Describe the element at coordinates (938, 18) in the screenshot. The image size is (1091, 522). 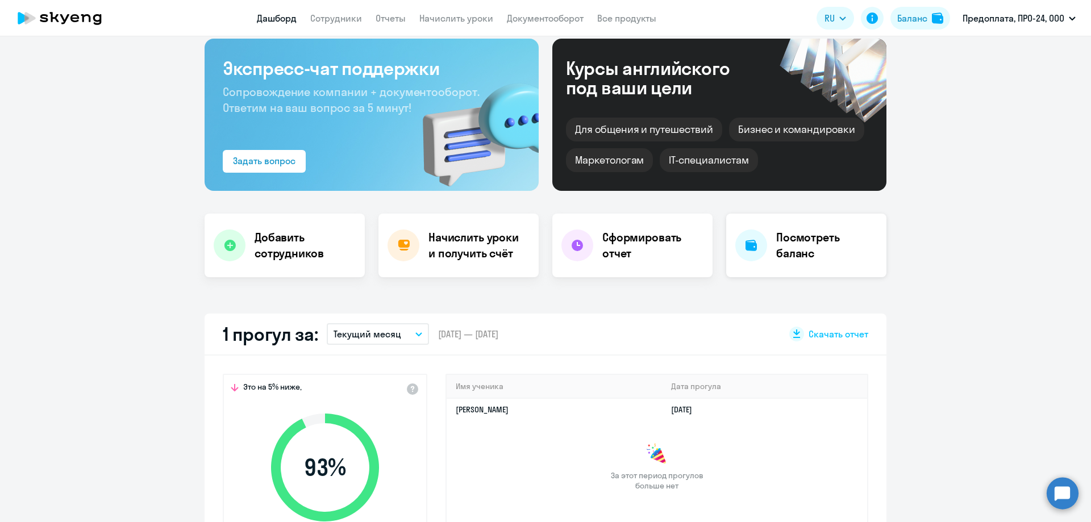
I see `img: balance` at that location.